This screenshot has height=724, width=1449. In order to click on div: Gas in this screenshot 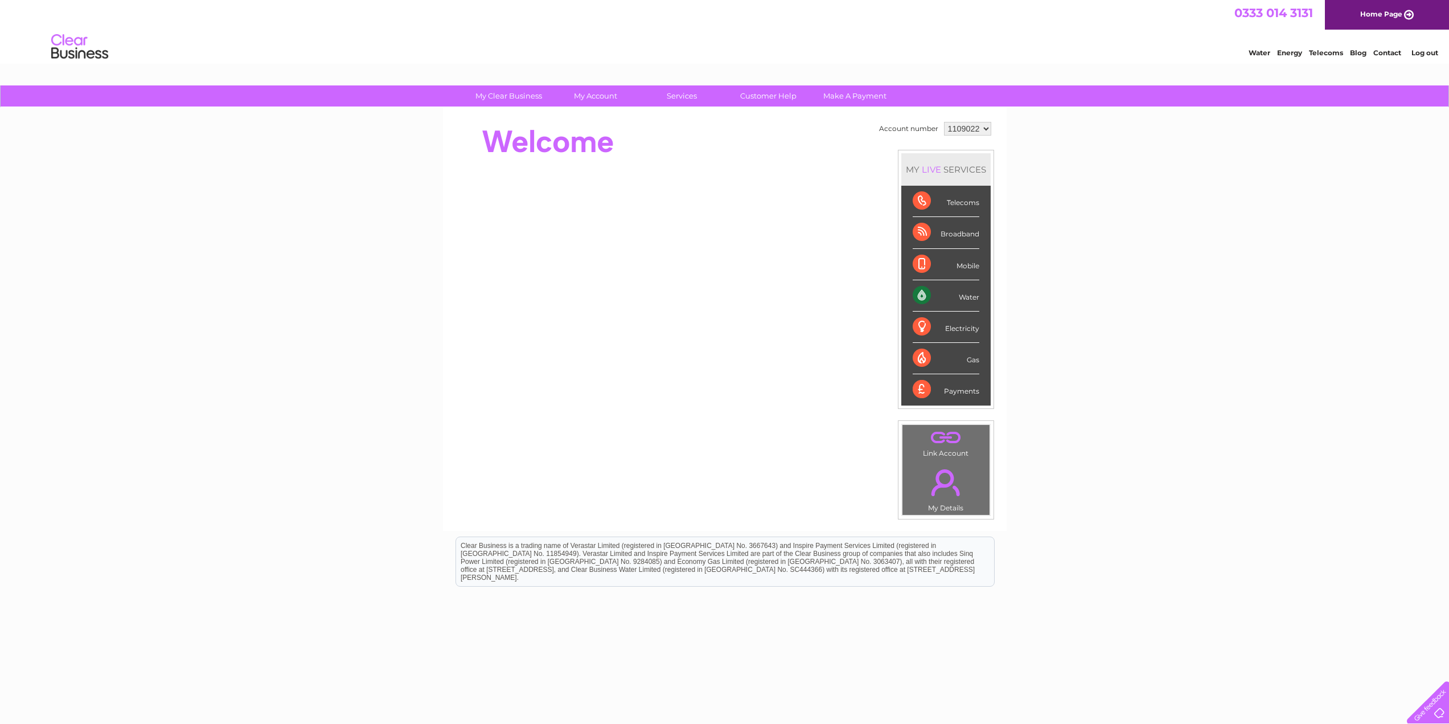, I will do `click(946, 358)`.